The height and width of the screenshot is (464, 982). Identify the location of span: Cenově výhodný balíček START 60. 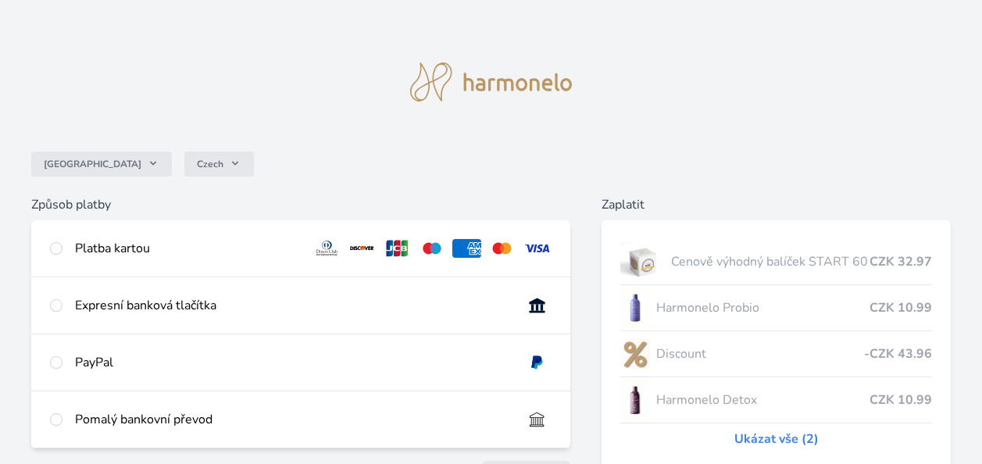
(770, 262).